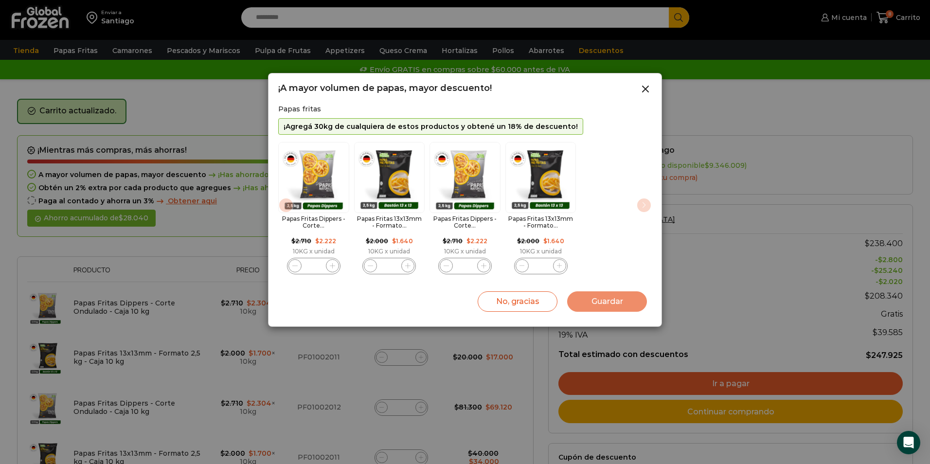 This screenshot has height=464, width=930. I want to click on div: 2 / 4, so click(390, 208).